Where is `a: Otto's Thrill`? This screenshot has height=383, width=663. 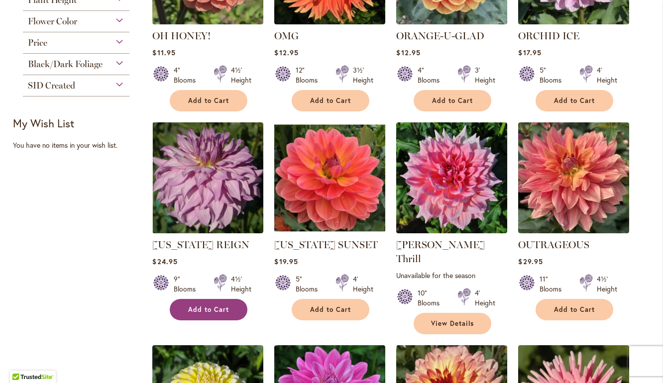
a: Otto's Thrill is located at coordinates (452, 230).